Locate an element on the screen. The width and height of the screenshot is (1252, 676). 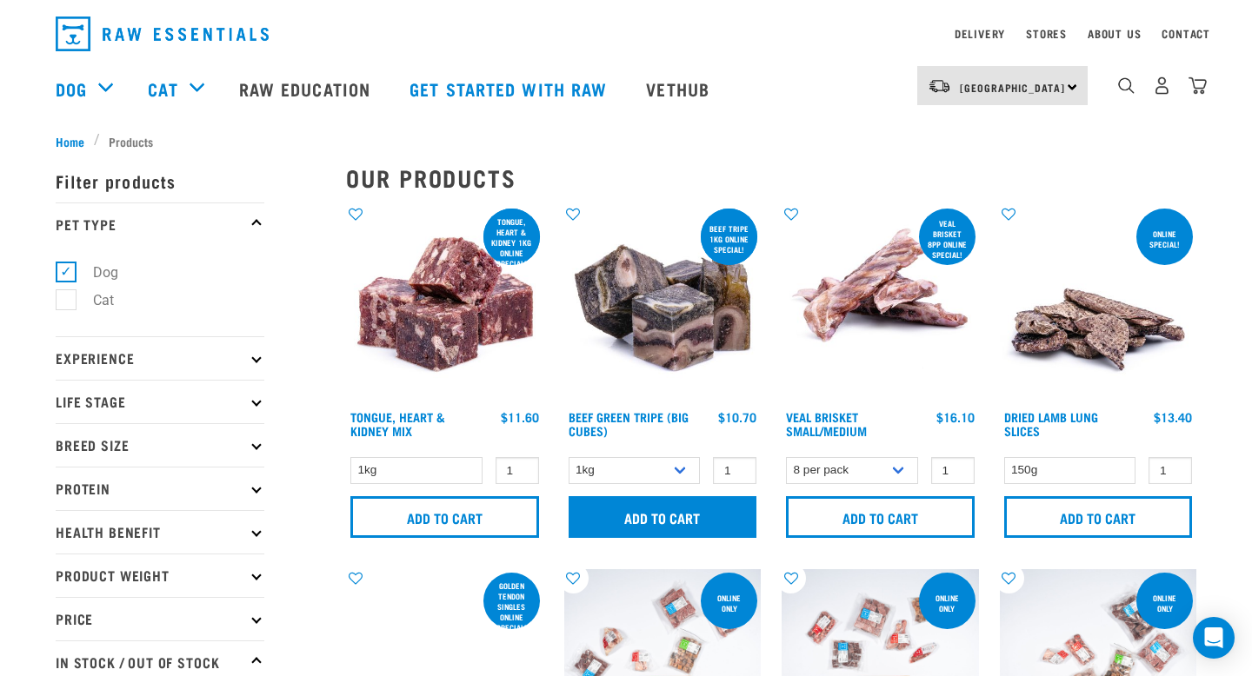
div: $10.70 is located at coordinates (737, 417).